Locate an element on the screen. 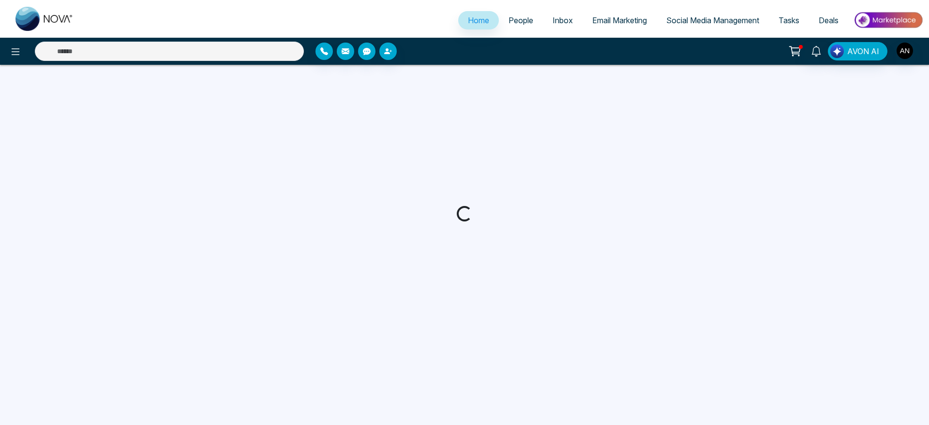 The width and height of the screenshot is (929, 425). span: People is located at coordinates (521, 20).